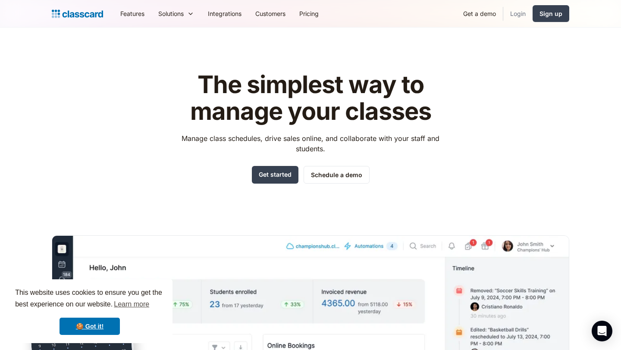  Describe the element at coordinates (311, 144) in the screenshot. I see `p: Manage class schedules, drive sales online, and collaborate with your staff and students.` at that location.